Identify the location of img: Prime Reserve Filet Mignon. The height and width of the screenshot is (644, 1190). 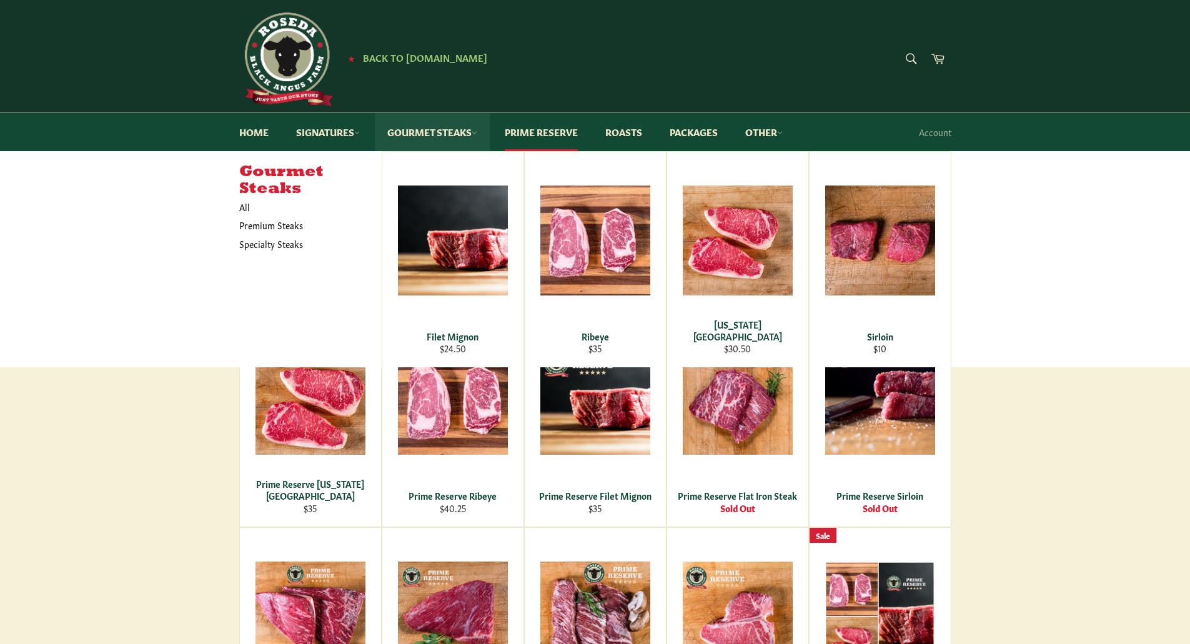
(595, 400).